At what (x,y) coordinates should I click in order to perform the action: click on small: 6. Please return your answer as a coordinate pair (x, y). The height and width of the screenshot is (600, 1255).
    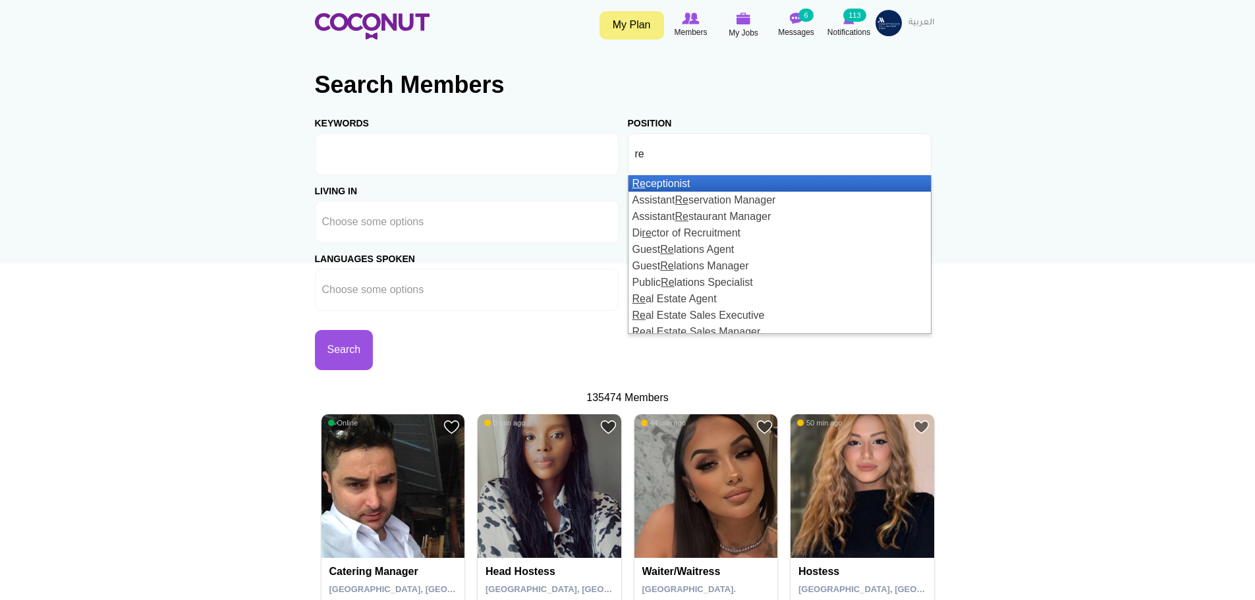
    Looking at the image, I should click on (806, 15).